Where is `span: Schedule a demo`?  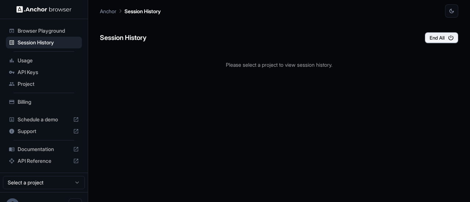
span: Schedule a demo is located at coordinates (44, 120).